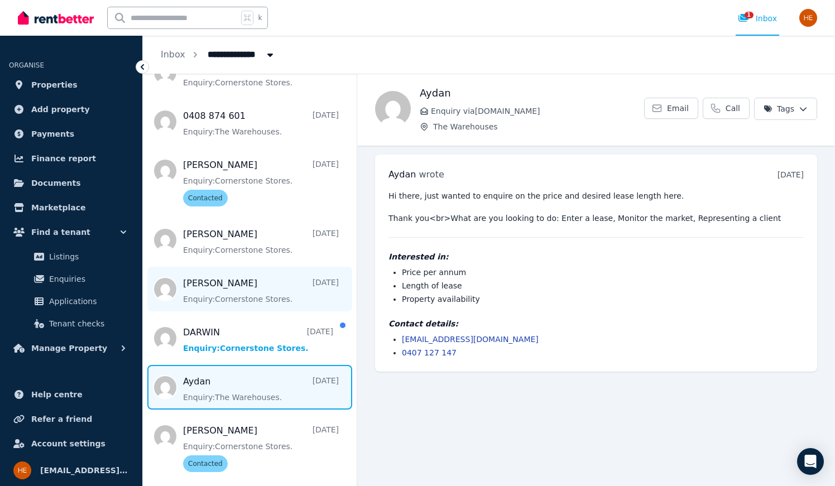  What do you see at coordinates (71, 183) in the screenshot?
I see `a: Documents` at bounding box center [71, 183].